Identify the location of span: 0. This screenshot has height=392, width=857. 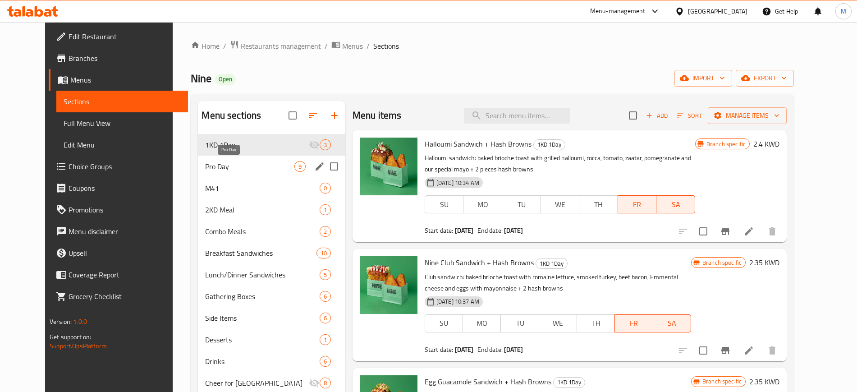
(325, 188).